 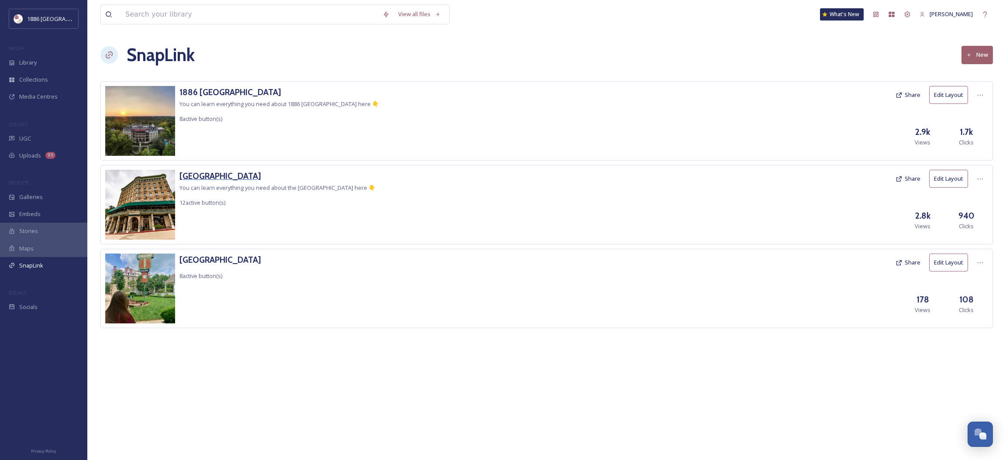 What do you see at coordinates (419, 14) in the screenshot?
I see `div: View all files` at bounding box center [419, 14].